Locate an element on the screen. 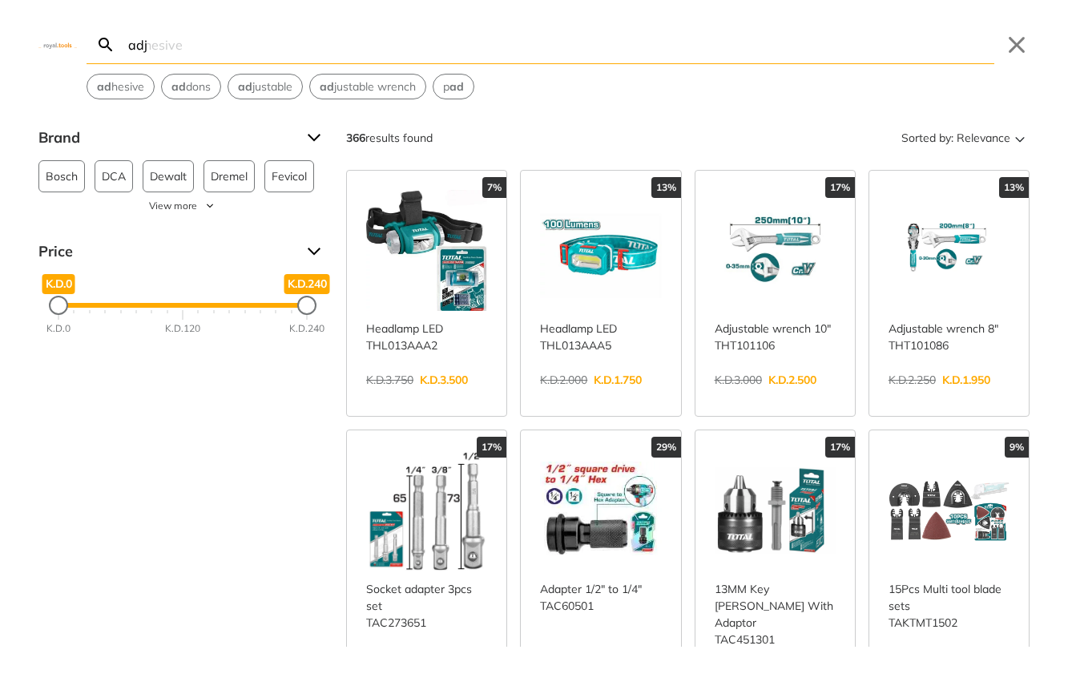  button: Dewalt is located at coordinates (168, 176).